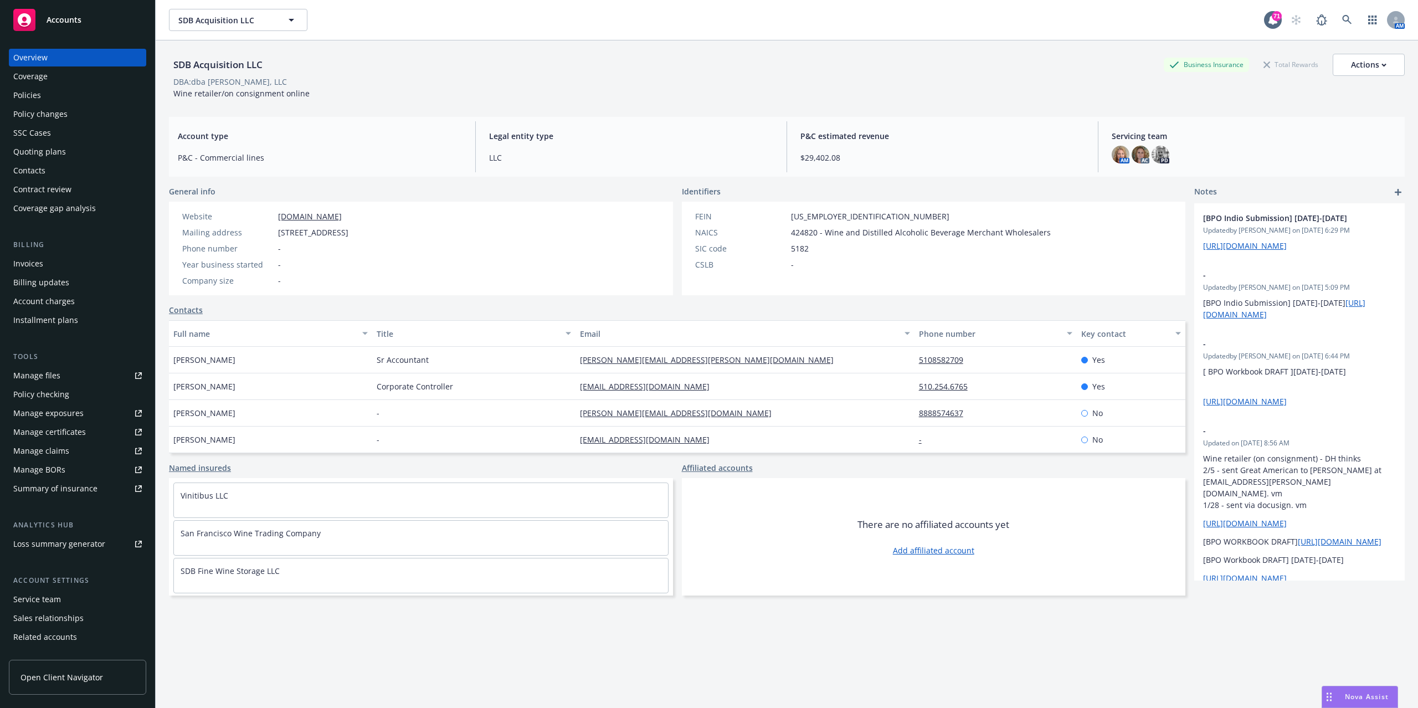 This screenshot has width=1418, height=708. I want to click on span: Corporate Controller, so click(415, 386).